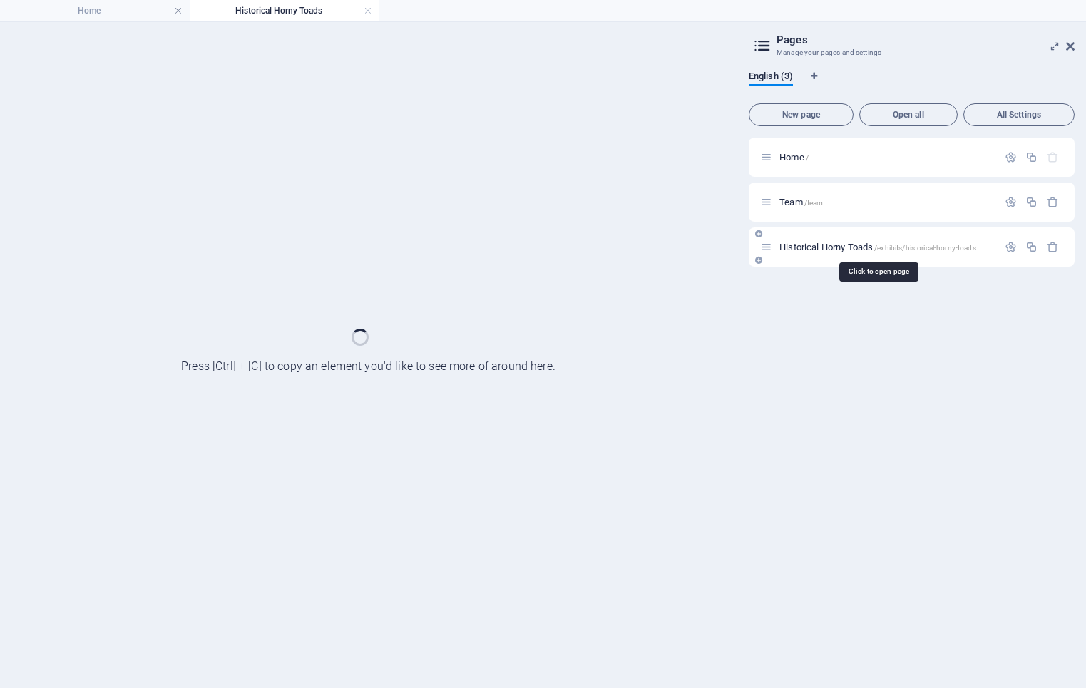 Image resolution: width=1086 pixels, height=688 pixels. I want to click on span: New page, so click(800, 115).